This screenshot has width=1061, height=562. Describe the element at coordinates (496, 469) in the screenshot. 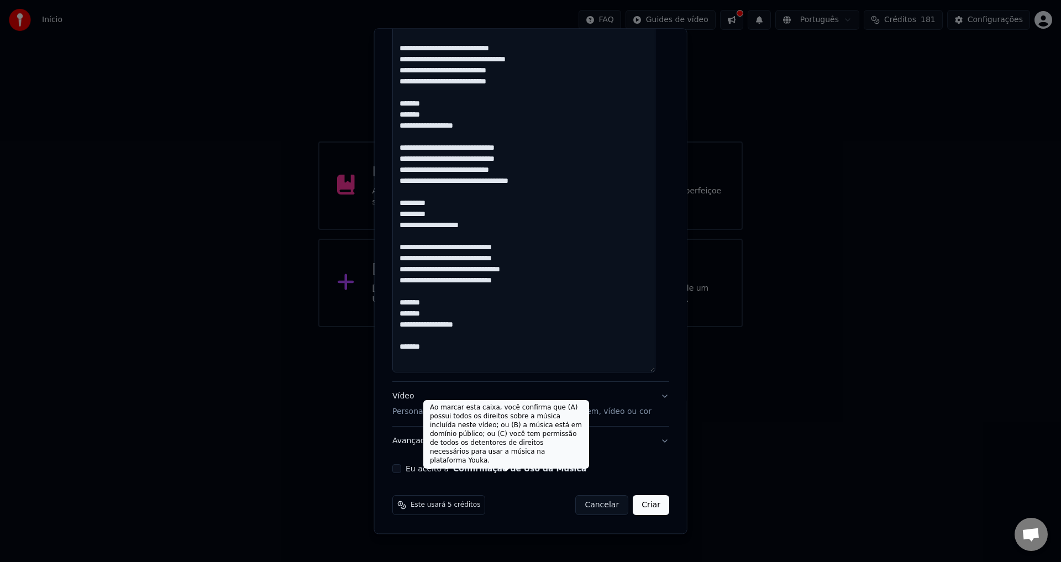

I see `label: Eu aceito a` at that location.